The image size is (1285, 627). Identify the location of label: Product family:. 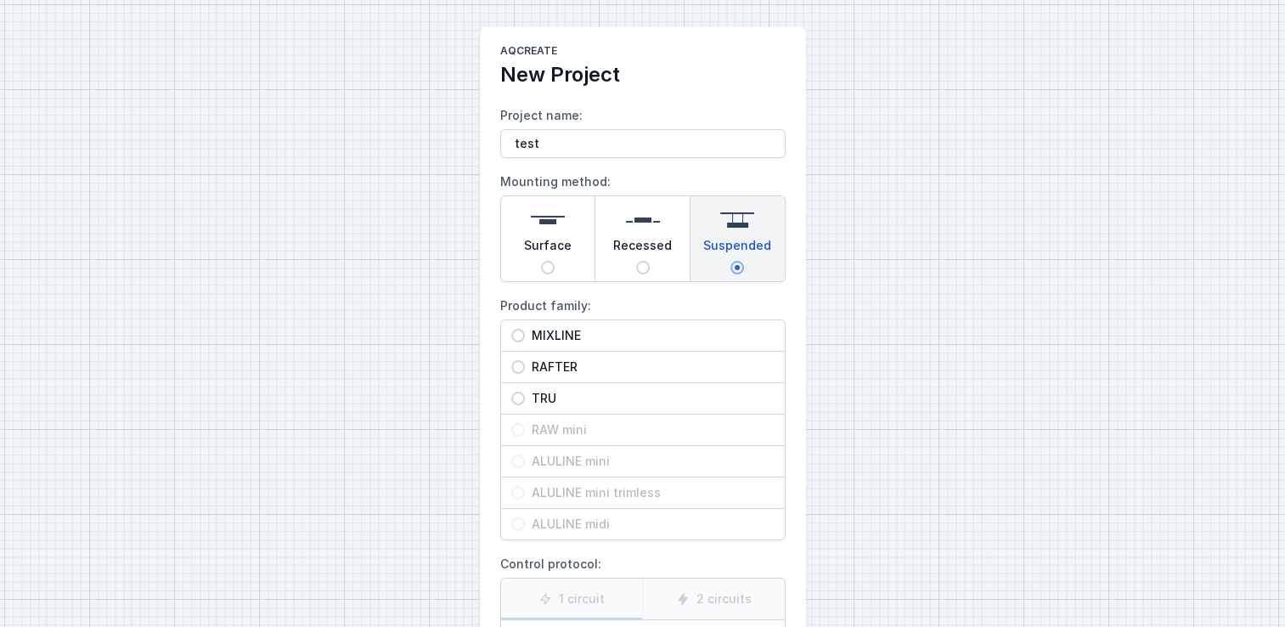
(643, 416).